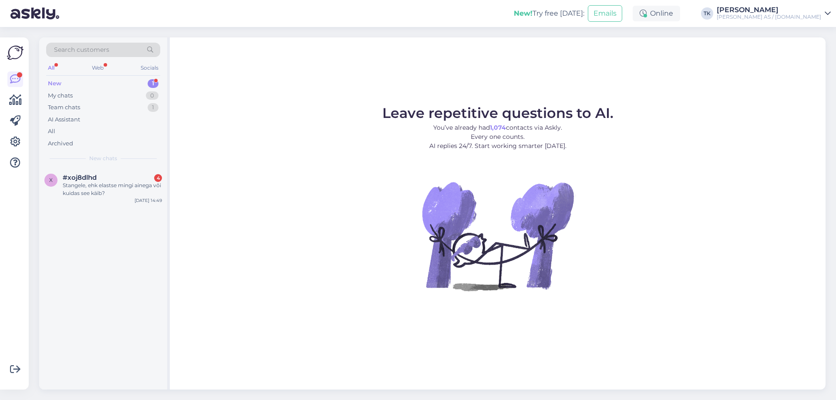  What do you see at coordinates (64, 120) in the screenshot?
I see `div: AI Assistant` at bounding box center [64, 120].